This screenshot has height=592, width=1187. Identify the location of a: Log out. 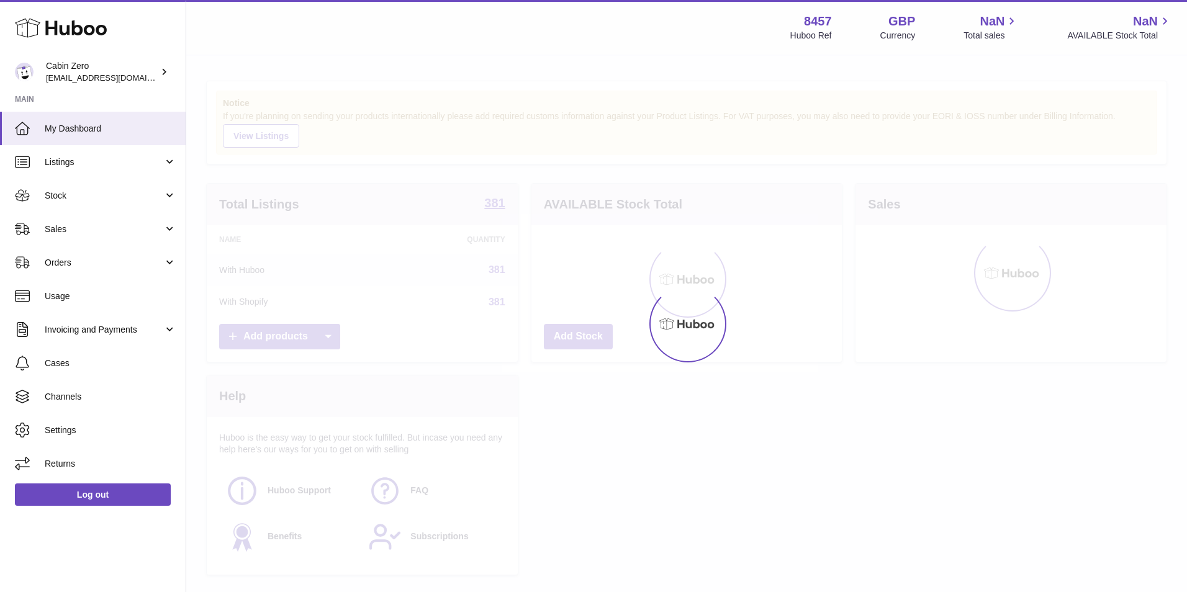
(92, 495).